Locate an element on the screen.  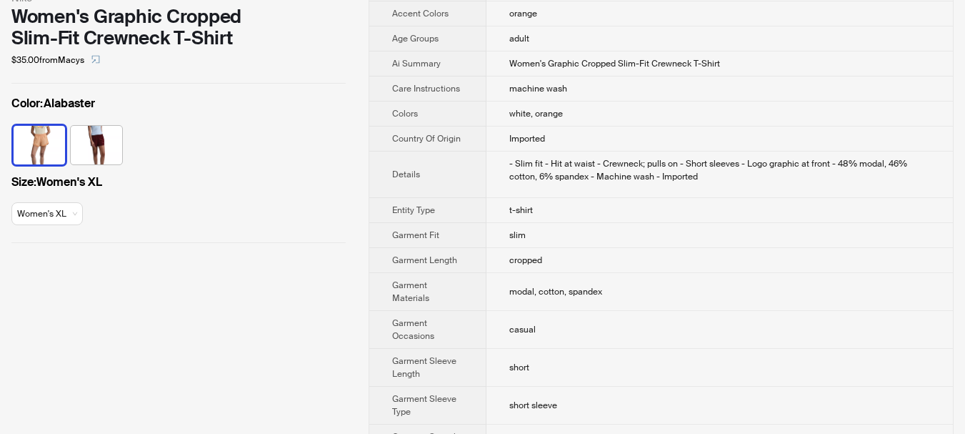
span: select is located at coordinates (96, 59).